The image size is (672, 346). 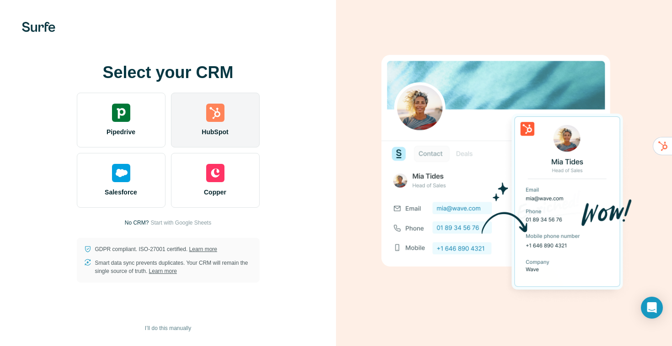 What do you see at coordinates (174, 267) in the screenshot?
I see `p: Smart data sync prevents duplicates. Your CRM will remain the single source of truth.` at bounding box center [174, 267].